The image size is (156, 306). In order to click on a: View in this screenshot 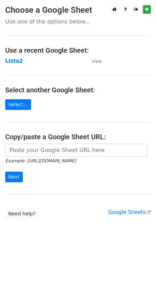, I will do `click(93, 61)`.